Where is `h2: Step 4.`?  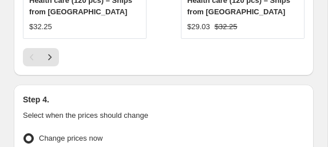
h2: Step 4. is located at coordinates (164, 100).